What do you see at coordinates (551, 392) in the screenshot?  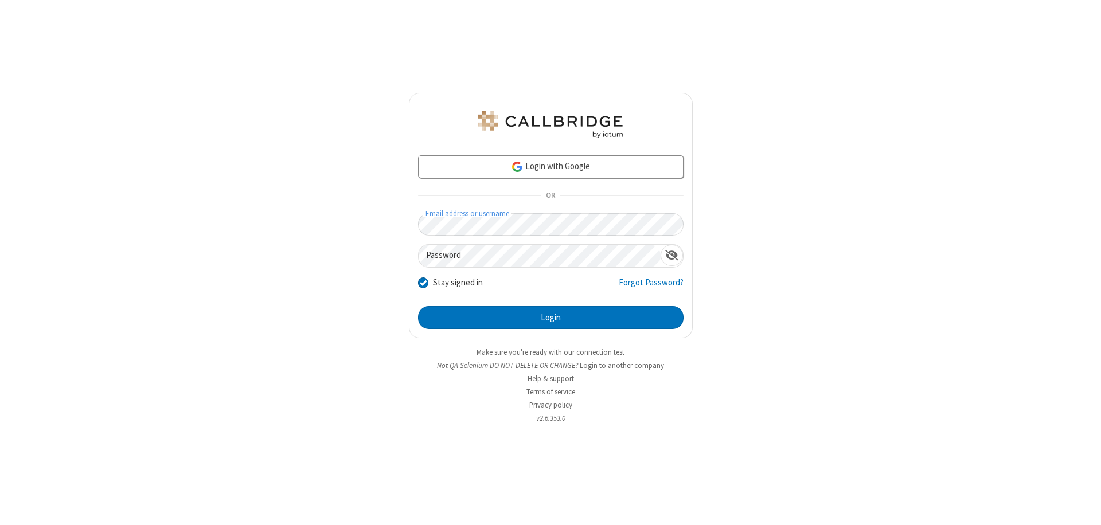 I see `a: Terms of service` at bounding box center [551, 392].